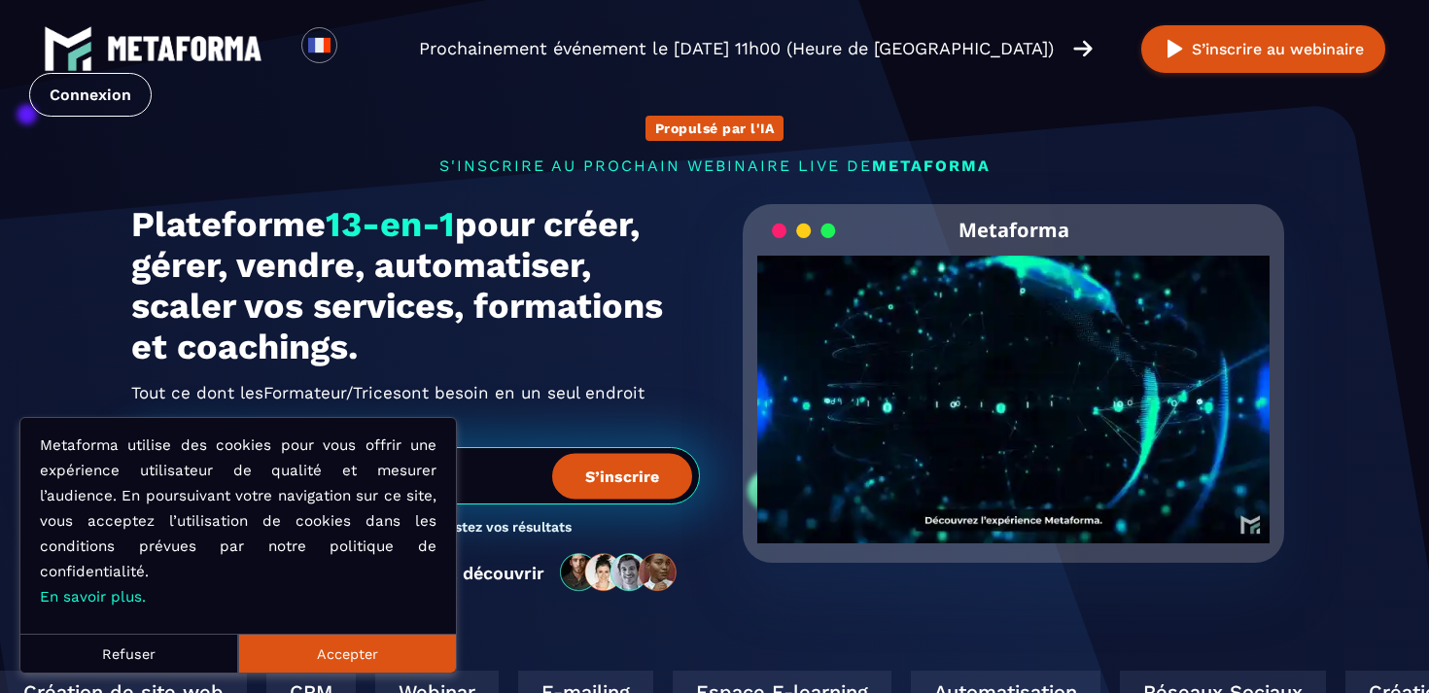  I want to click on img: play, so click(1174, 49).